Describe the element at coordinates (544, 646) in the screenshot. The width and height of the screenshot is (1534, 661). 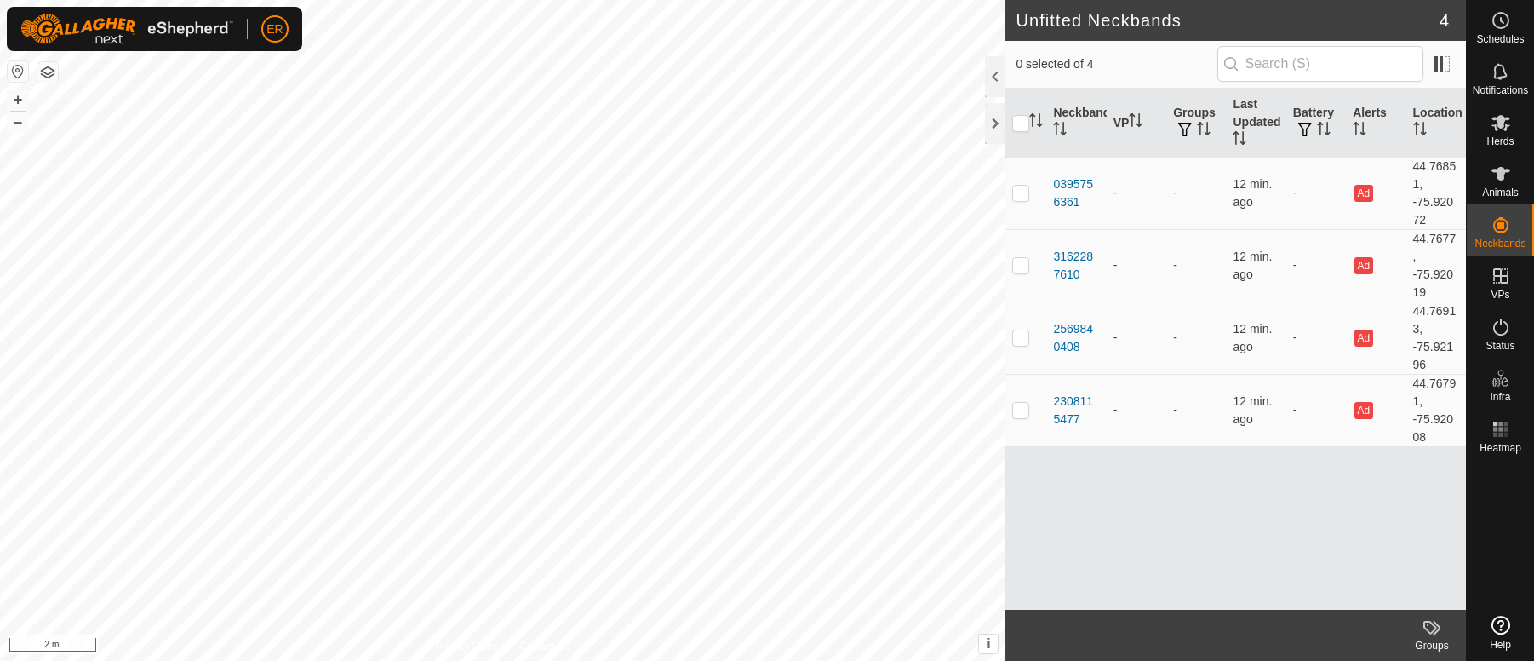
I see `a: Contact Us` at that location.